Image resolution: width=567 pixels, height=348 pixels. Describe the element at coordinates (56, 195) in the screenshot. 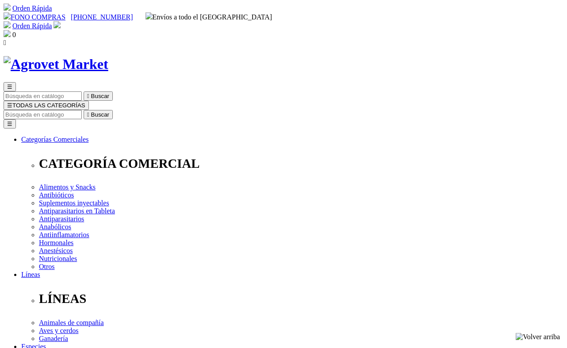

I see `span: Antibióticos` at that location.